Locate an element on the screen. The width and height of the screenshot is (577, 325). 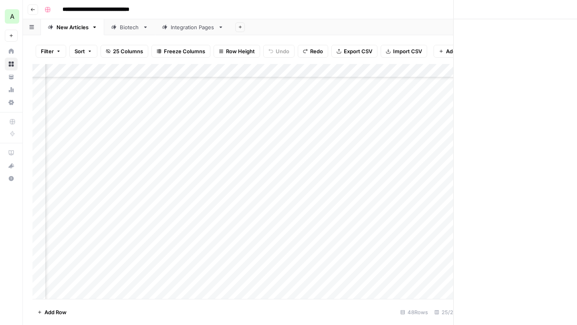
span: A is located at coordinates (12, 16).